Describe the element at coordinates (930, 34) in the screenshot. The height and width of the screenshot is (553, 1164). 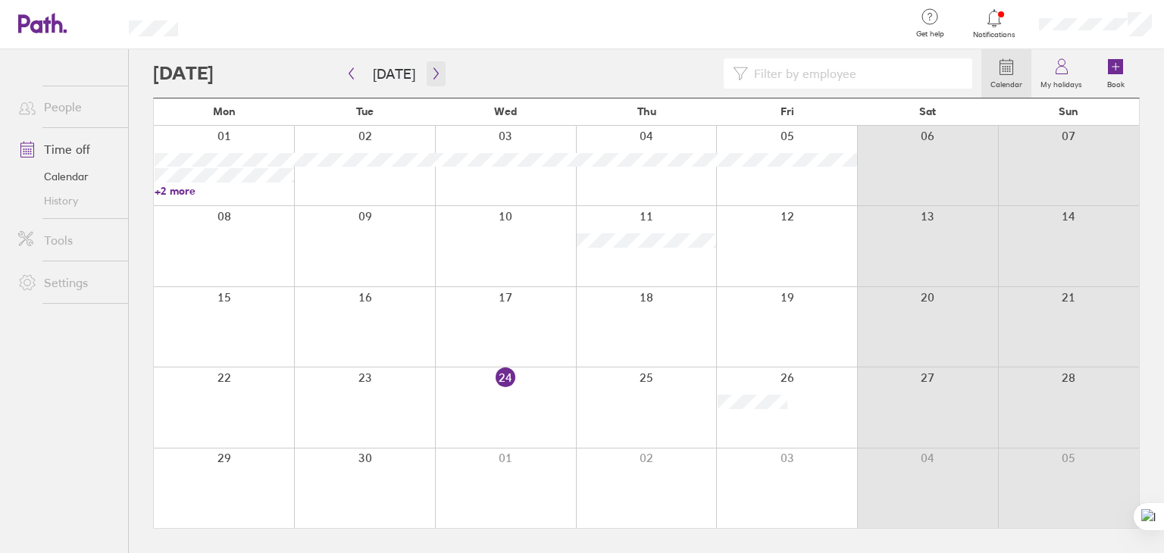
I see `span: Get help` at that location.